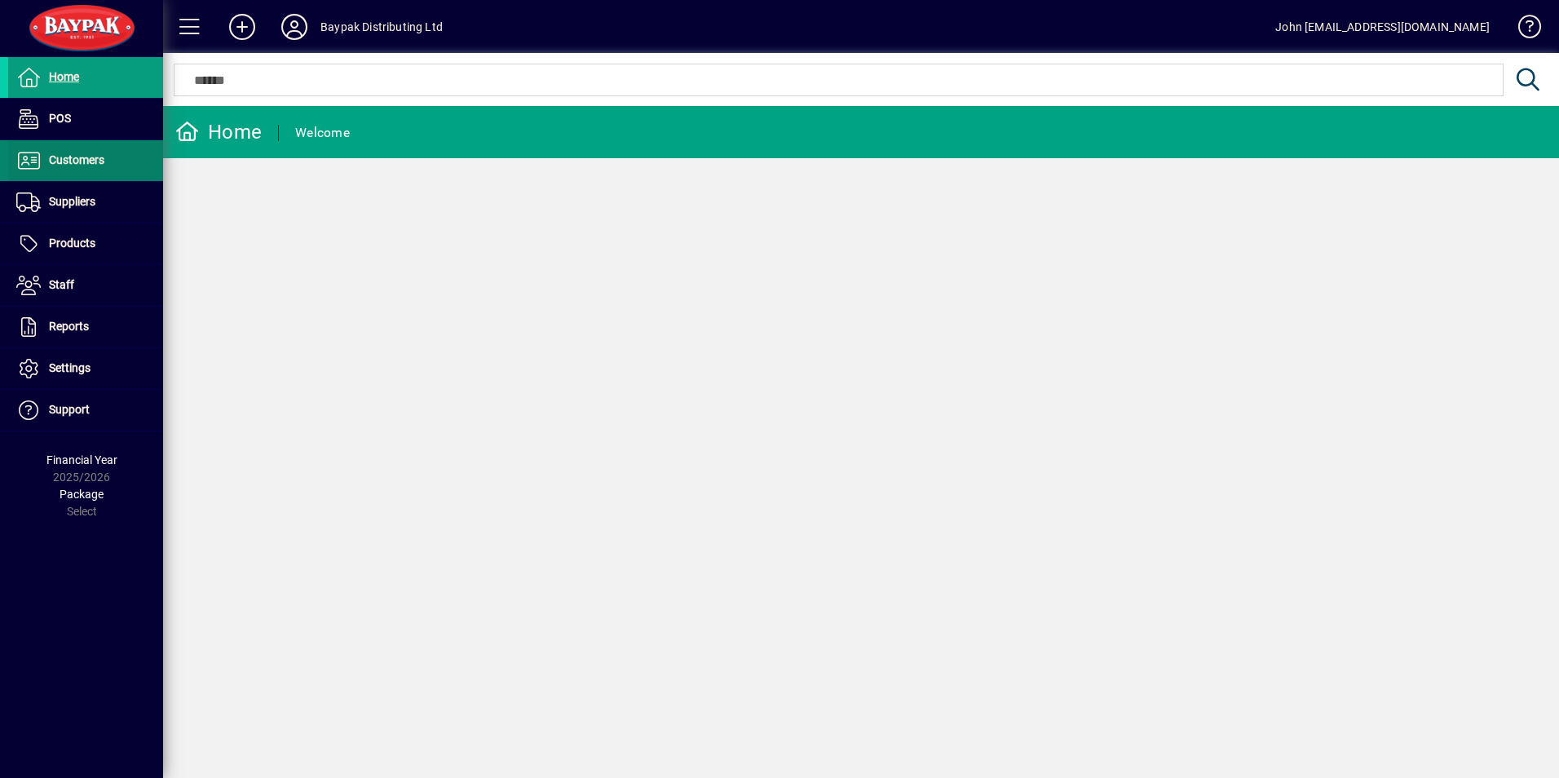  I want to click on span: Support, so click(69, 409).